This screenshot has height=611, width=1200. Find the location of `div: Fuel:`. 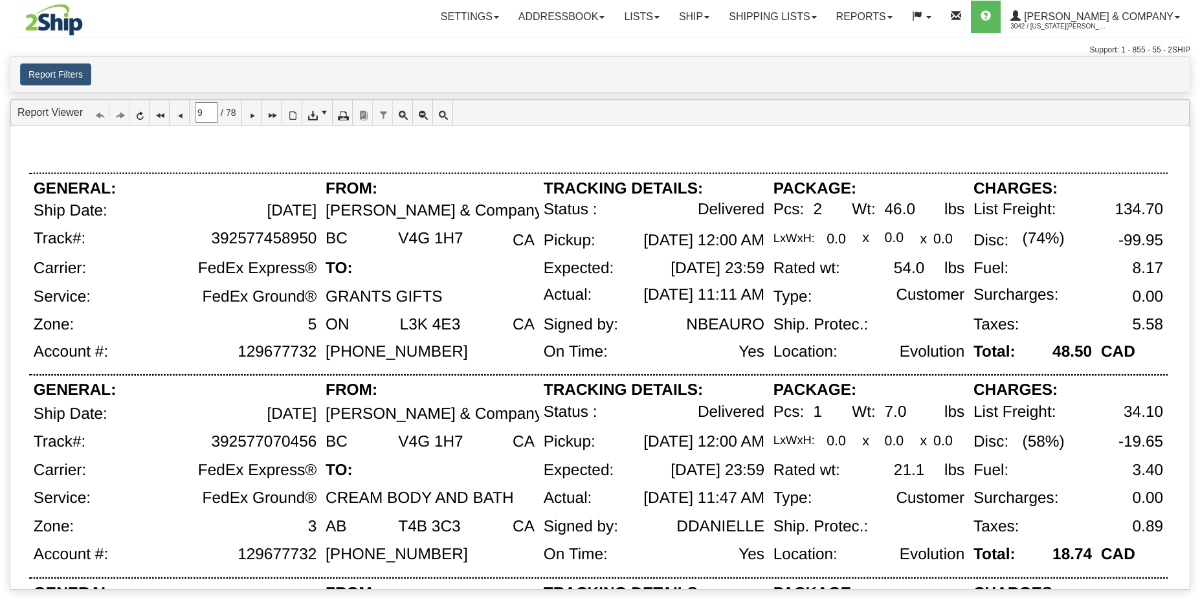

div: Fuel: is located at coordinates (991, 268).